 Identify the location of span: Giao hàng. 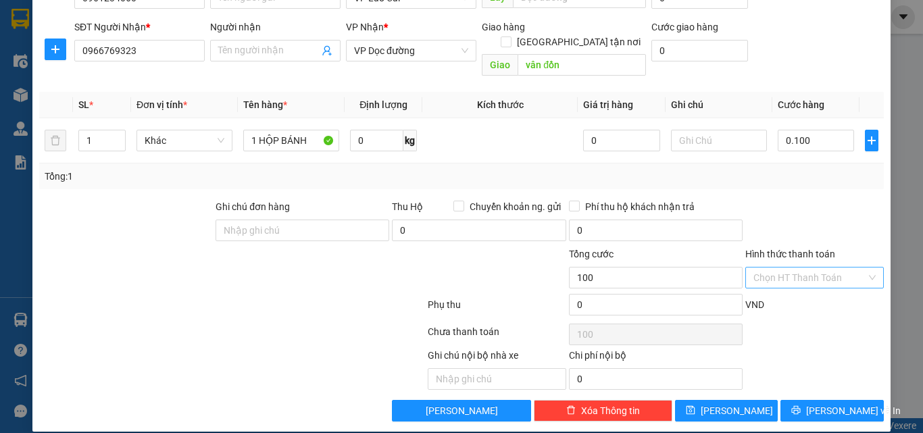
(503, 27).